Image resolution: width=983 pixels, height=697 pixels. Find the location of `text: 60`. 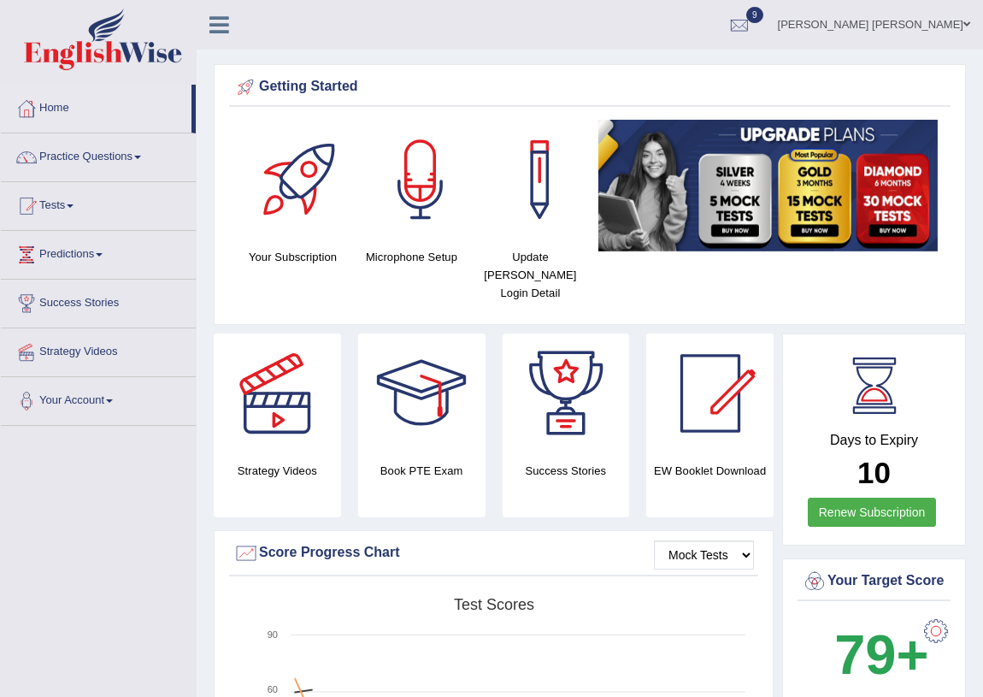

text: 60 is located at coordinates (273, 689).